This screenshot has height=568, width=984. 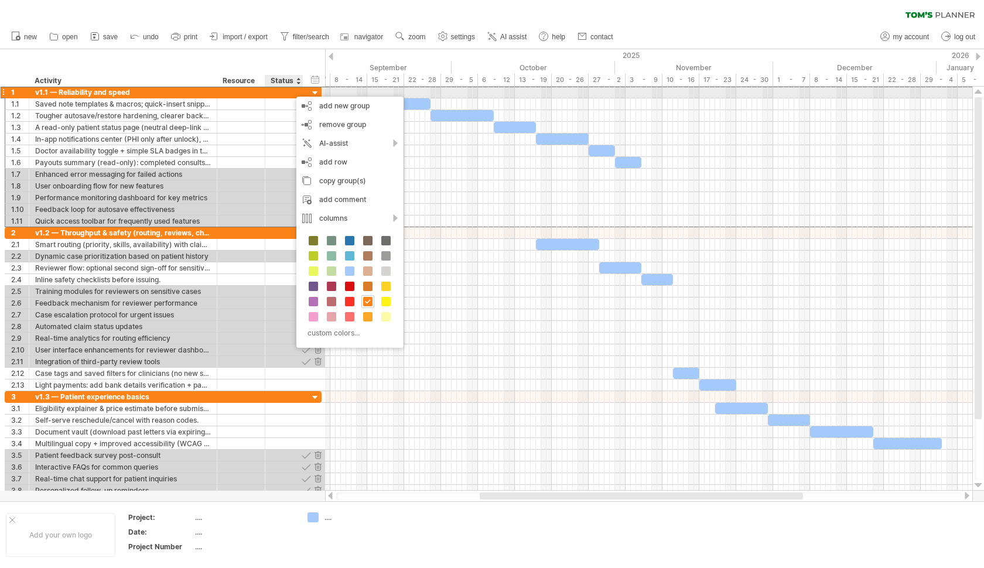 I want to click on div: 1, so click(x=20, y=92).